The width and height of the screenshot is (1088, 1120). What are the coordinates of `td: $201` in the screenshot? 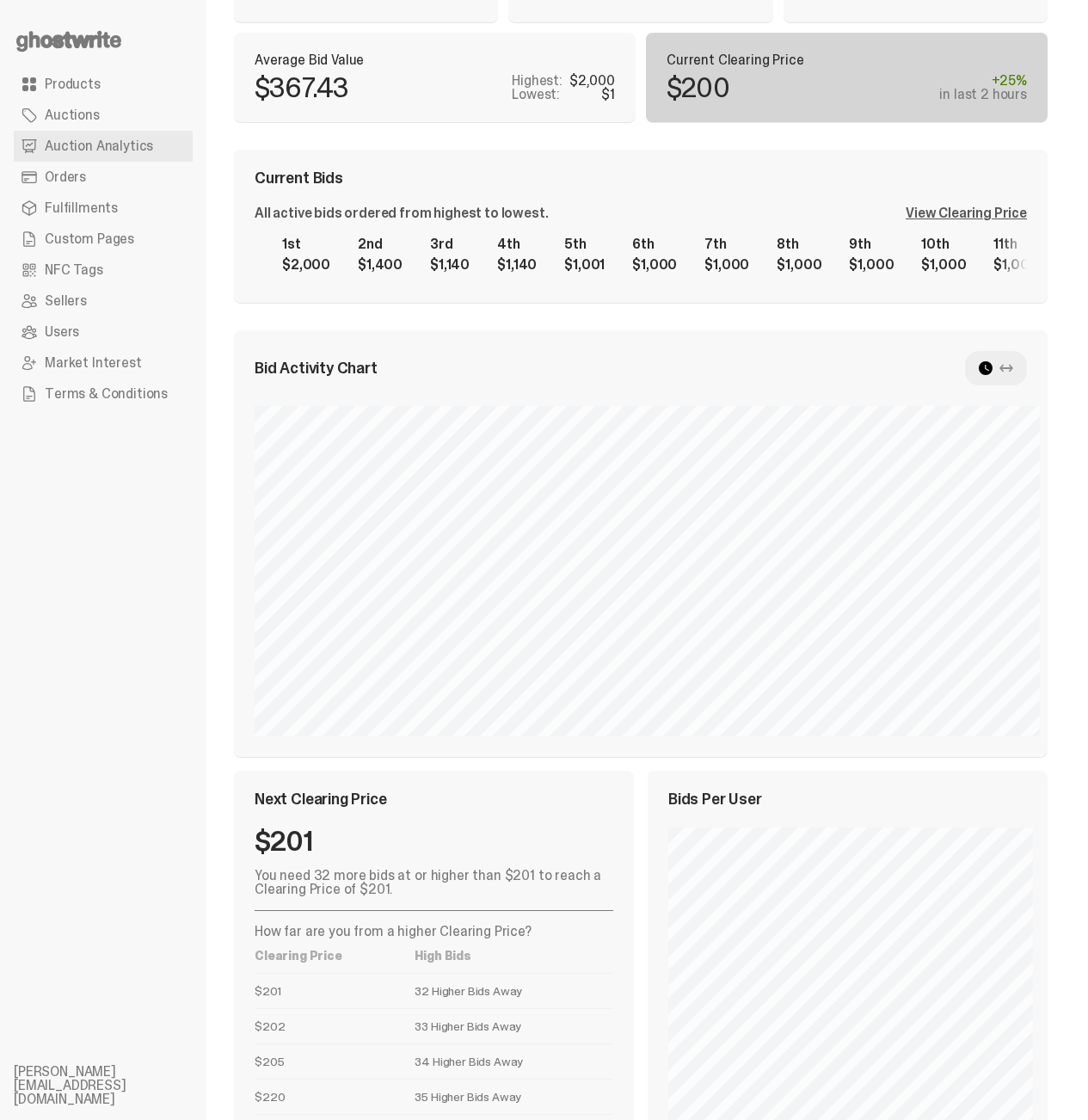 It's located at (334, 990).